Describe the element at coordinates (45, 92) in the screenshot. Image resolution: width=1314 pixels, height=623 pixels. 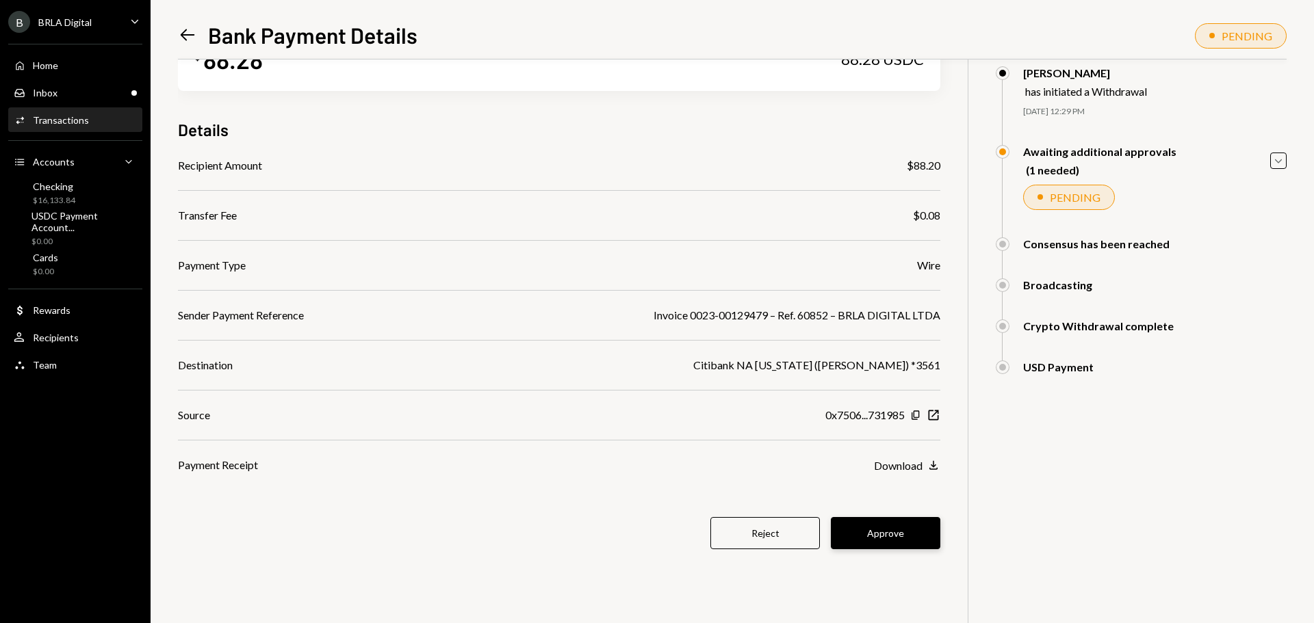
I see `div: Inbox` at that location.